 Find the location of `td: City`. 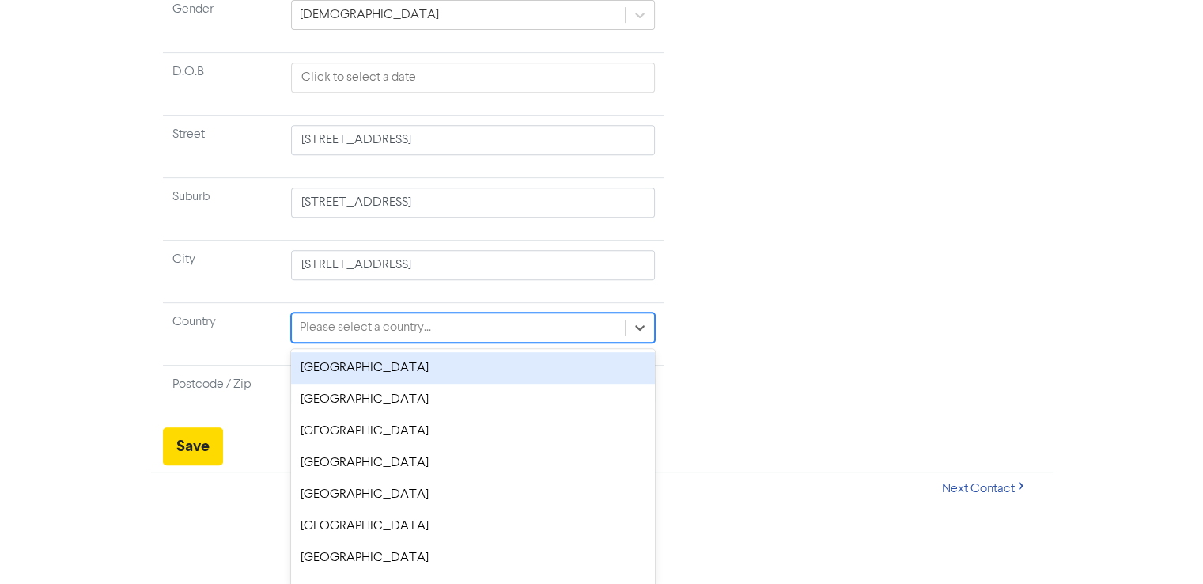

td: City is located at coordinates (222, 270).